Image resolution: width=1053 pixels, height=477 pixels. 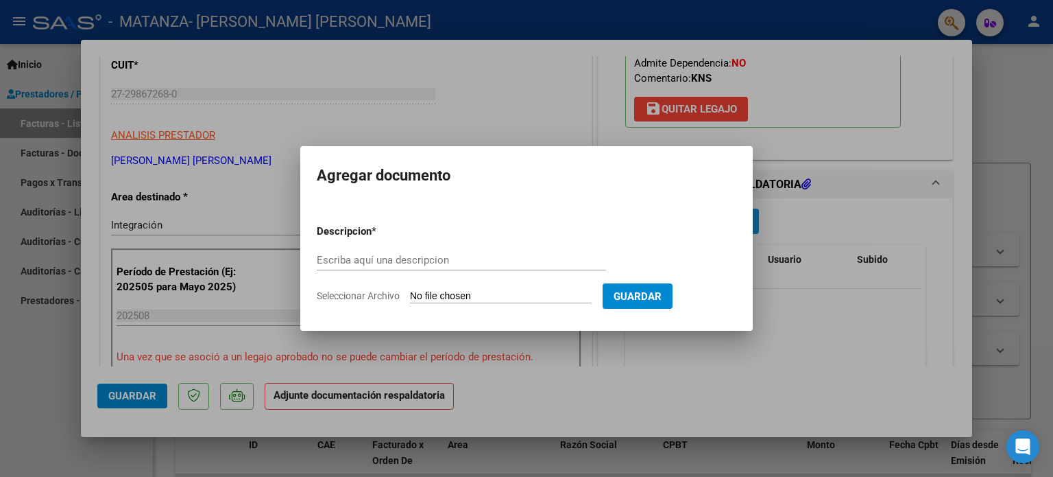 What do you see at coordinates (527, 176) in the screenshot?
I see `h2: Agregar documento` at bounding box center [527, 176].